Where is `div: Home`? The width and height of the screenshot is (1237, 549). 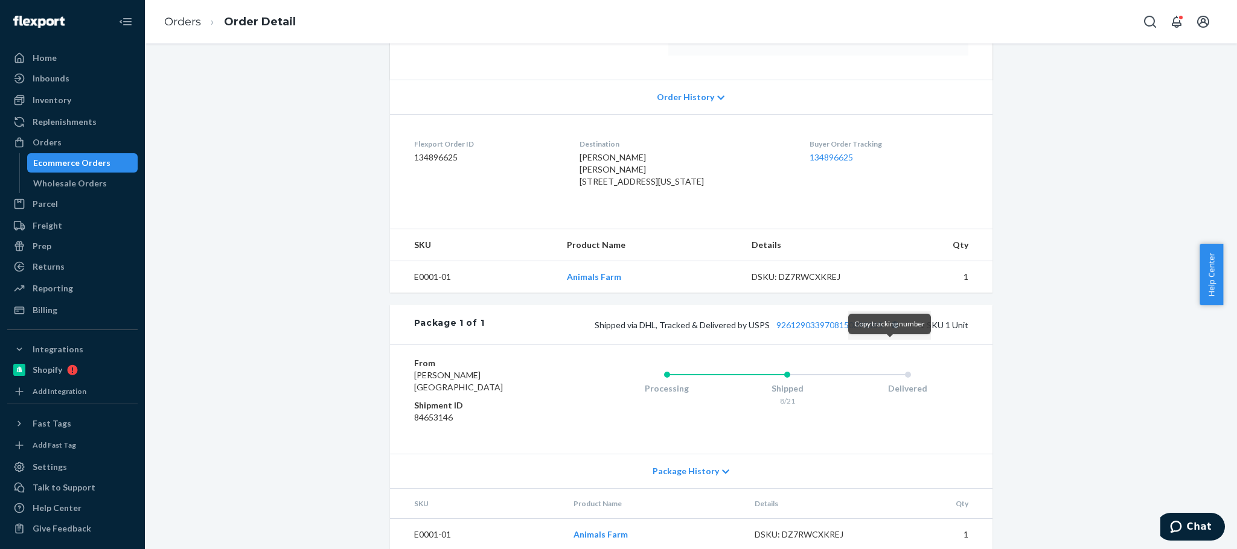
div: Home is located at coordinates (45, 58).